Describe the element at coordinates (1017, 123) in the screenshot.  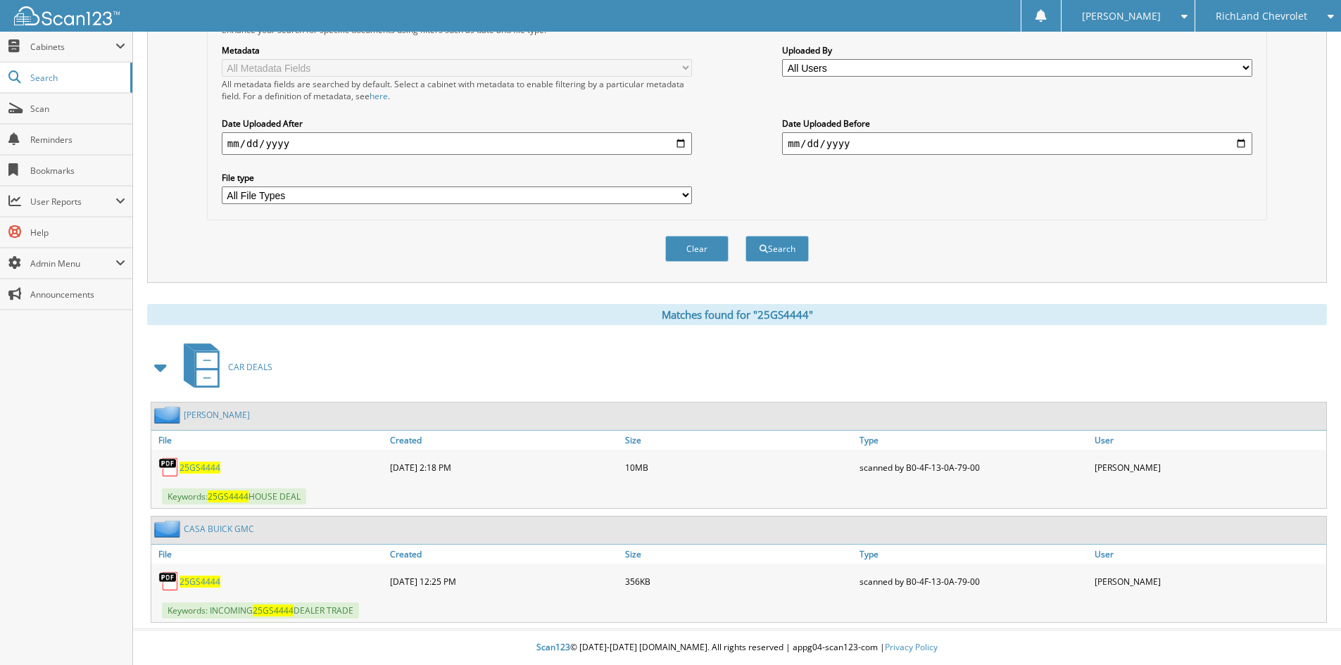
I see `label: Date Uploaded Before` at that location.